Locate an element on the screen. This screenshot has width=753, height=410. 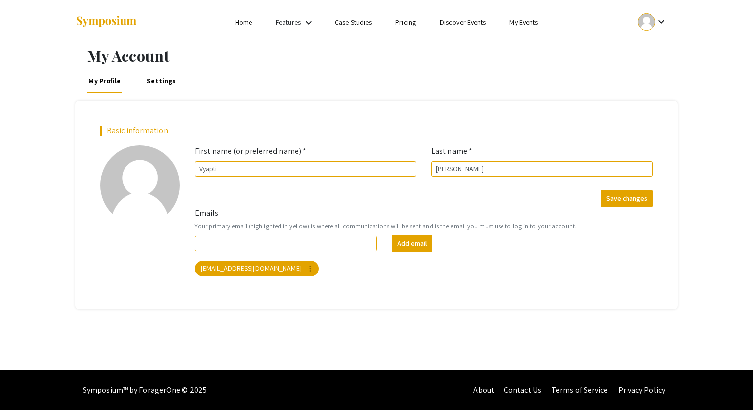
img: Symposium by ForagerOne is located at coordinates (106, 22).